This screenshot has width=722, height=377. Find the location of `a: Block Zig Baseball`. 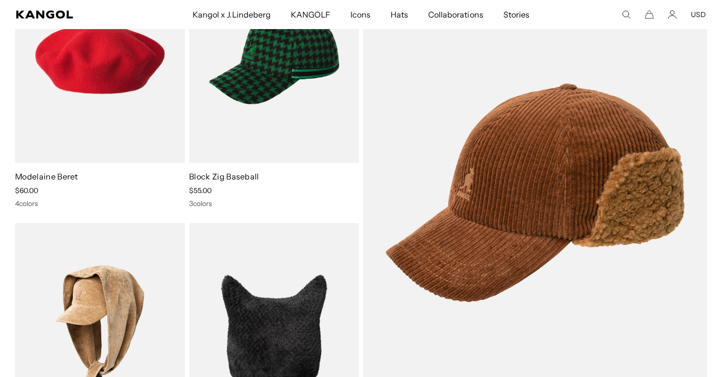

a: Block Zig Baseball is located at coordinates (224, 177).